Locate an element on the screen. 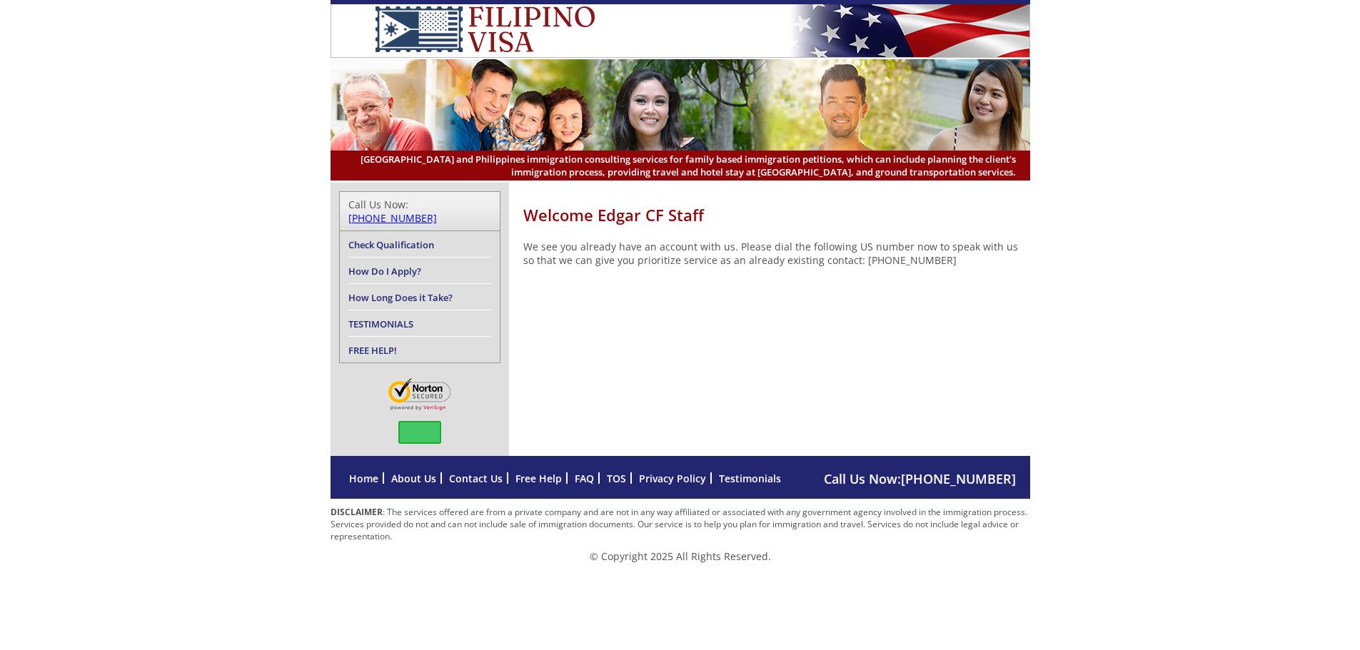  a: Check Qualification is located at coordinates (391, 245).